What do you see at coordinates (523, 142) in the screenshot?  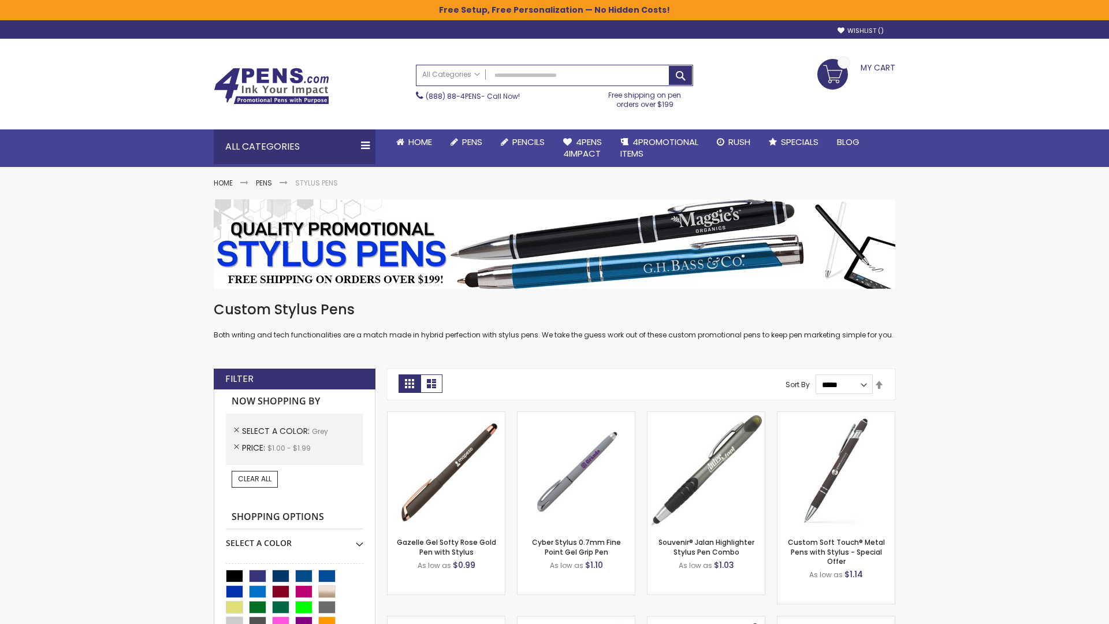 I see `a: Pencils` at bounding box center [523, 142].